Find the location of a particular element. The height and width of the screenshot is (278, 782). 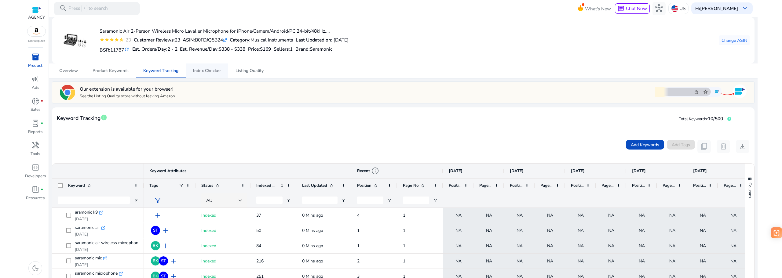

span: Keyword Tracking is located at coordinates (78, 118).